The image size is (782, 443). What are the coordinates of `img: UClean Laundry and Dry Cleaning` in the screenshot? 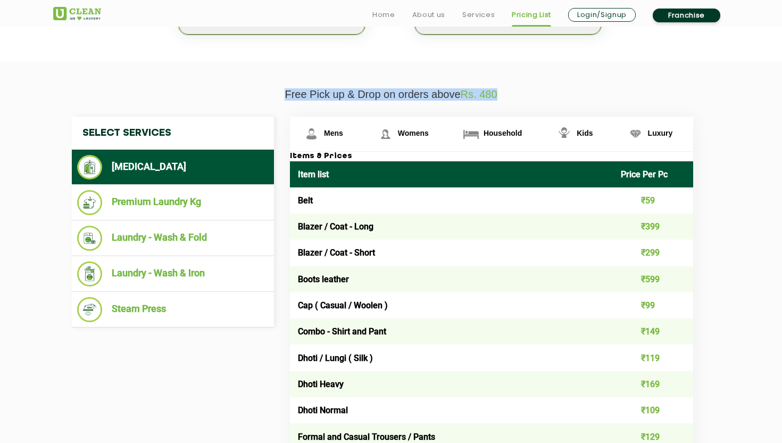 It's located at (77, 13).